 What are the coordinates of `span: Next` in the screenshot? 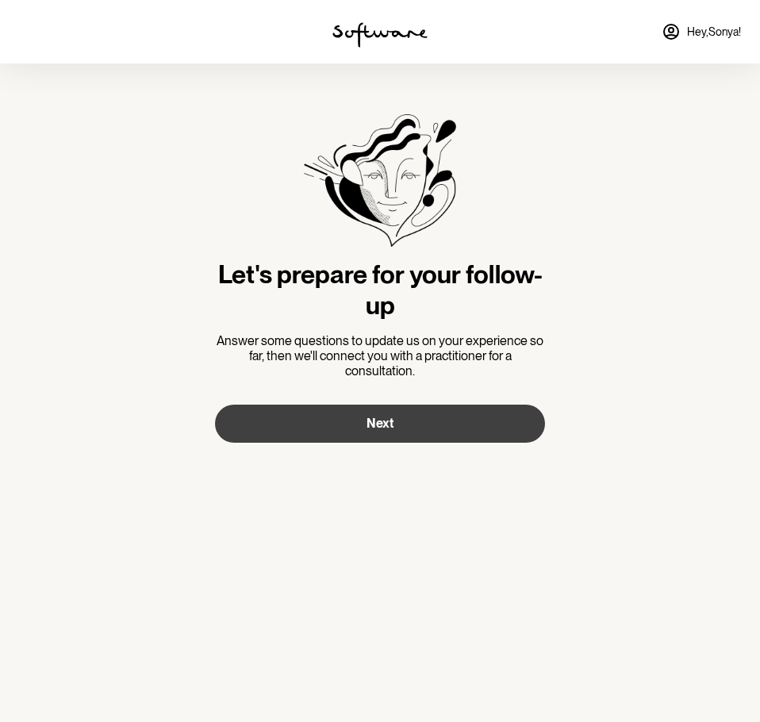 It's located at (380, 423).